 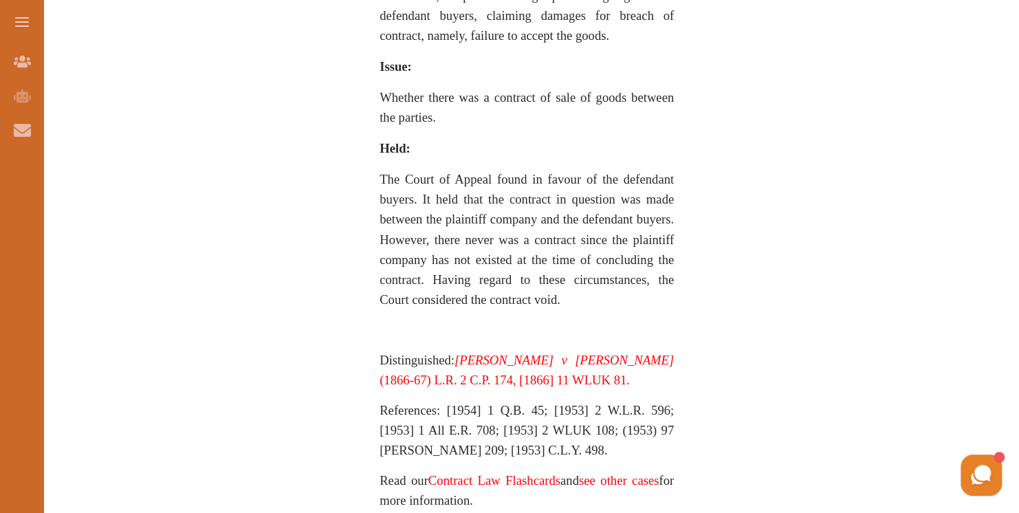 I want to click on span: The Court of Appeal found in favour of the defendant buyers. It held that the contract in questio..., so click(x=527, y=239).